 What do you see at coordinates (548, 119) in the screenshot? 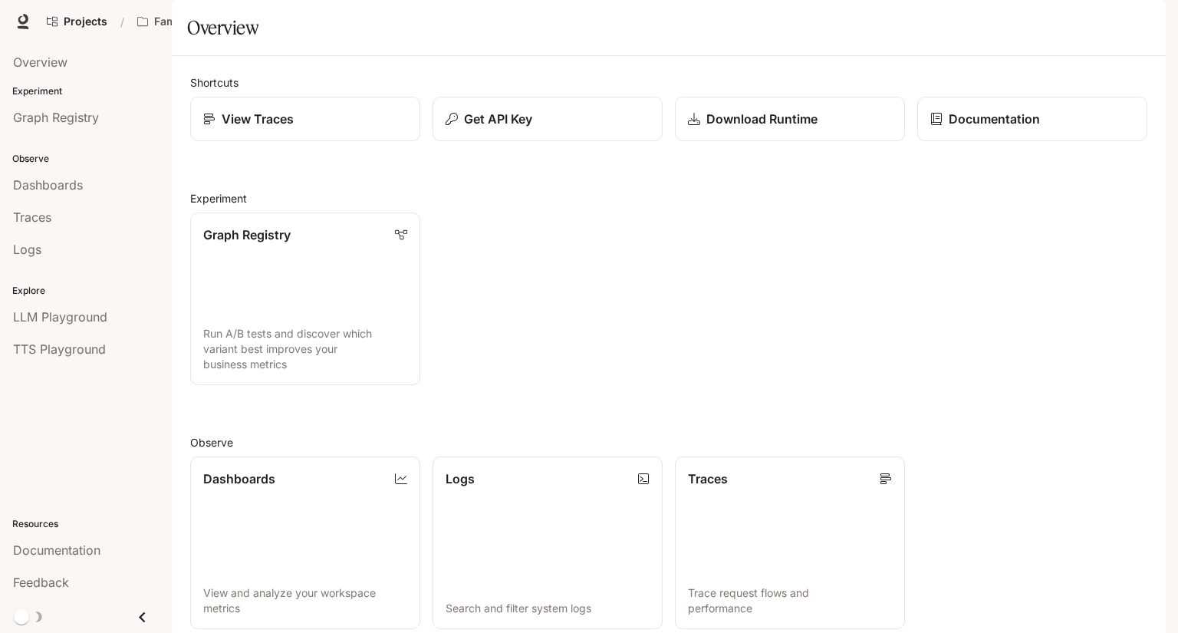
I see `button: Get API Key` at bounding box center [548, 119].